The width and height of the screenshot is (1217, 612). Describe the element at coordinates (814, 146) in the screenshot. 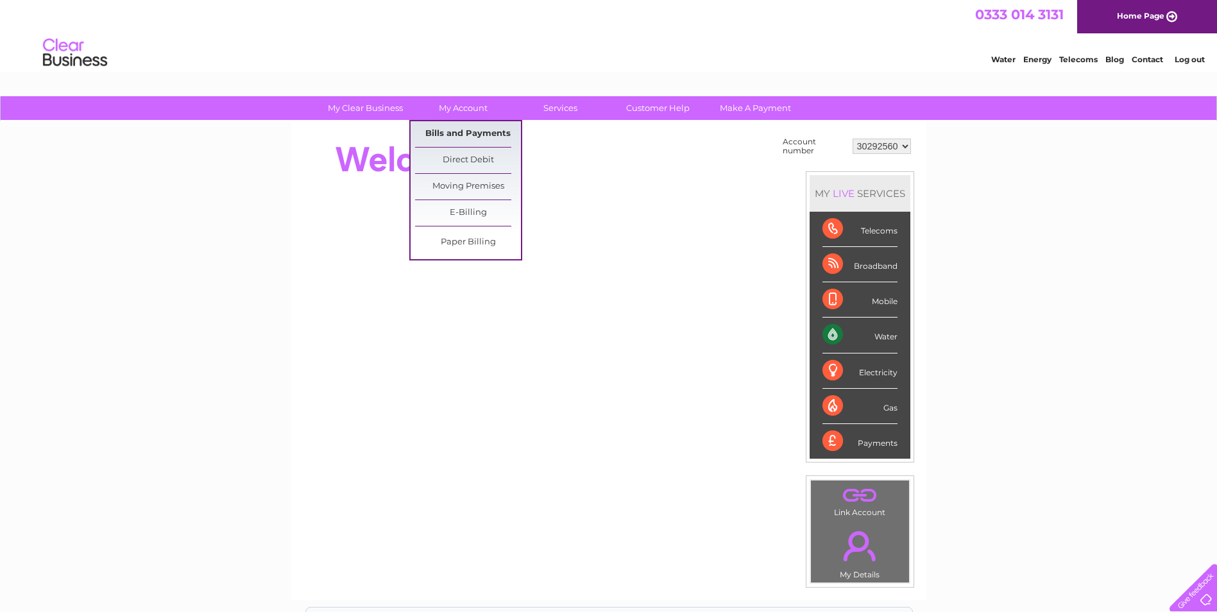

I see `td: Account number` at that location.